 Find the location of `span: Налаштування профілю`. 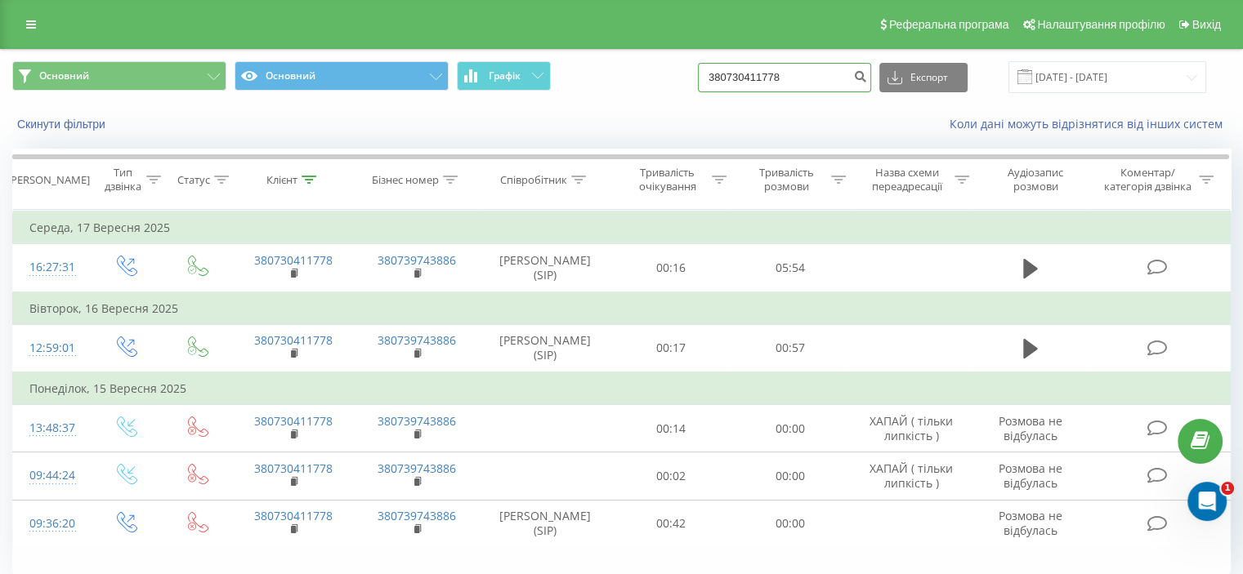

span: Налаштування профілю is located at coordinates (1100, 25).